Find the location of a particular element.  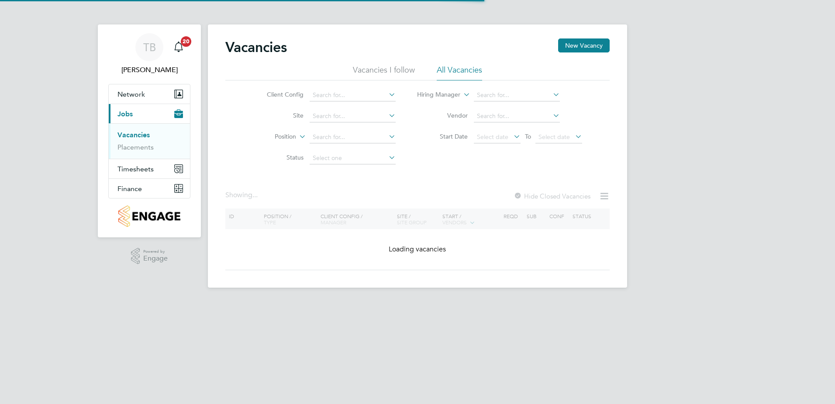

button: Finance is located at coordinates (149, 188).